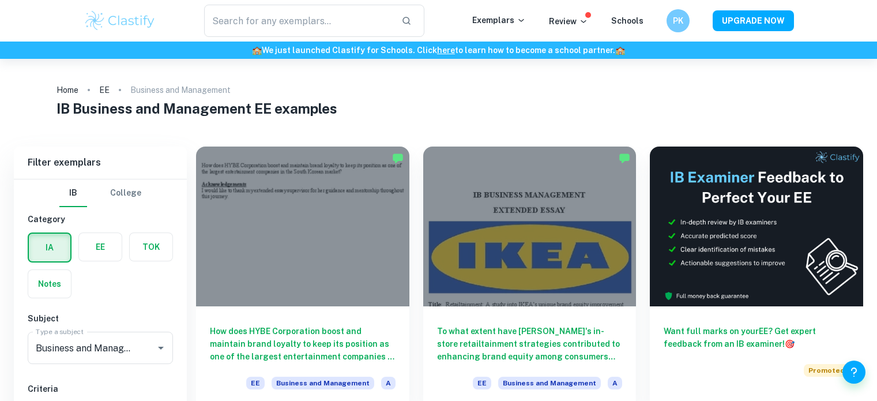  What do you see at coordinates (678, 21) in the screenshot?
I see `h6: PK` at bounding box center [678, 21].